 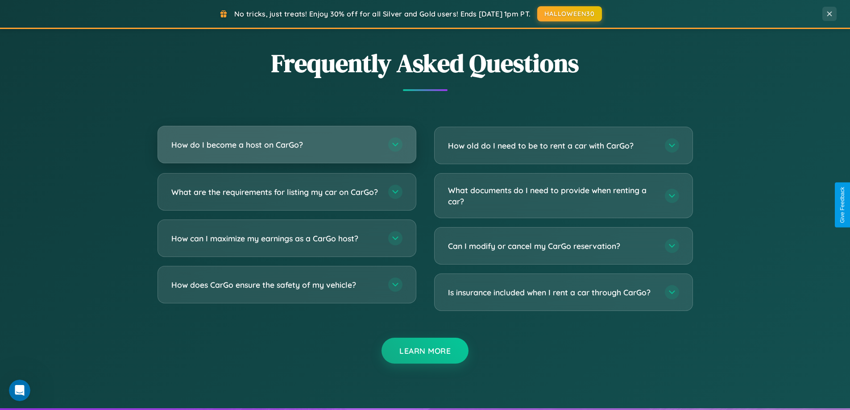 I want to click on h3: How does CarGo ensure the safety of my vehicle?, so click(x=275, y=285).